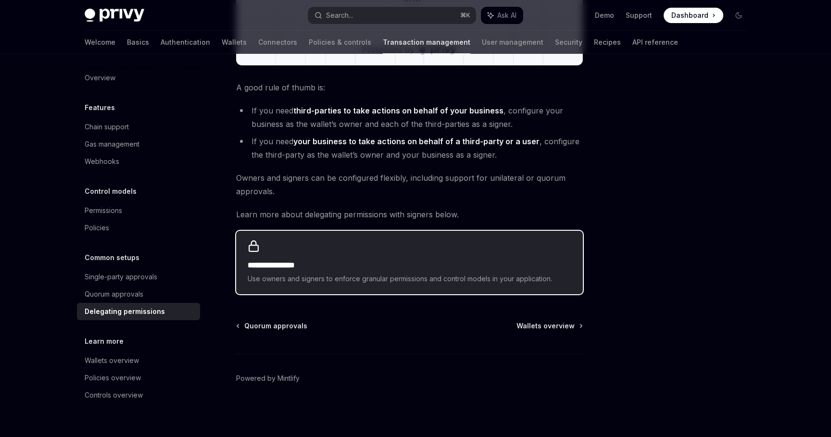 The image size is (831, 437). Describe the element at coordinates (138, 395) in the screenshot. I see `a: Controls overview` at that location.